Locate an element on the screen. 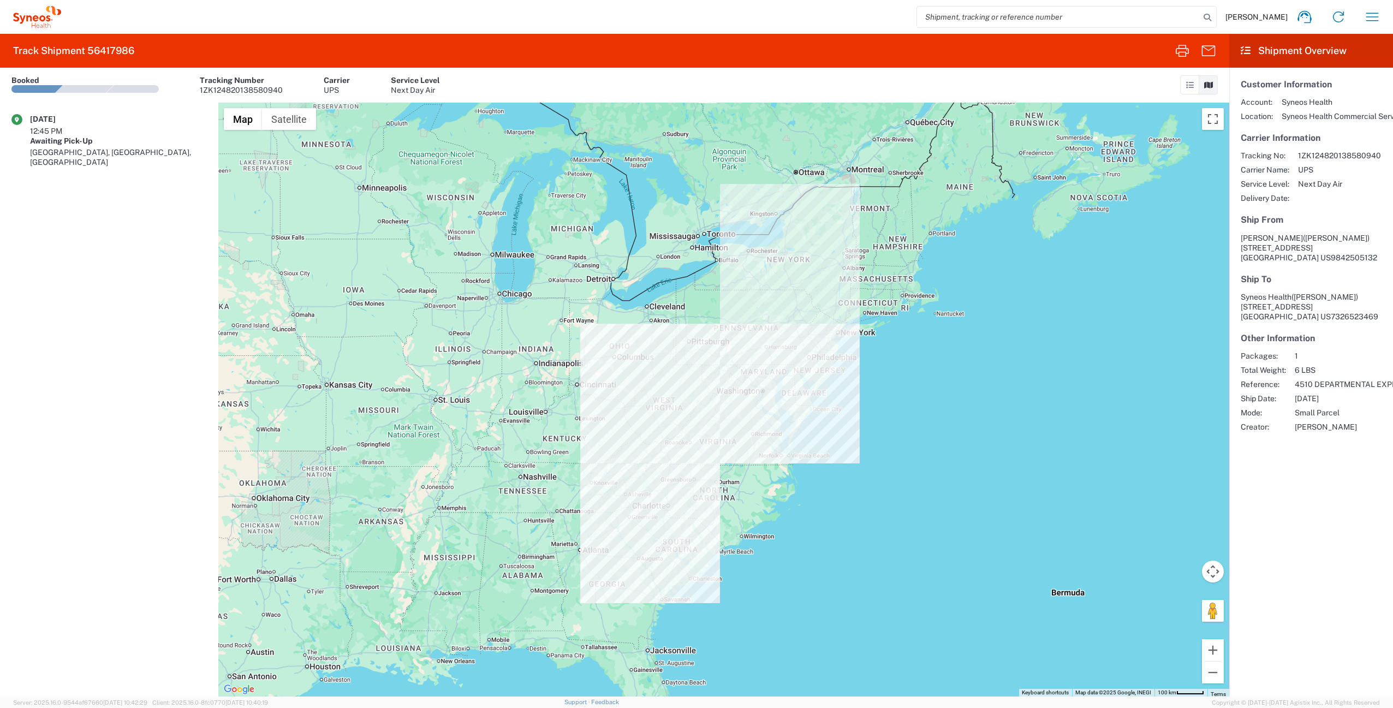  span: Carrier Name: is located at coordinates (1265, 170).